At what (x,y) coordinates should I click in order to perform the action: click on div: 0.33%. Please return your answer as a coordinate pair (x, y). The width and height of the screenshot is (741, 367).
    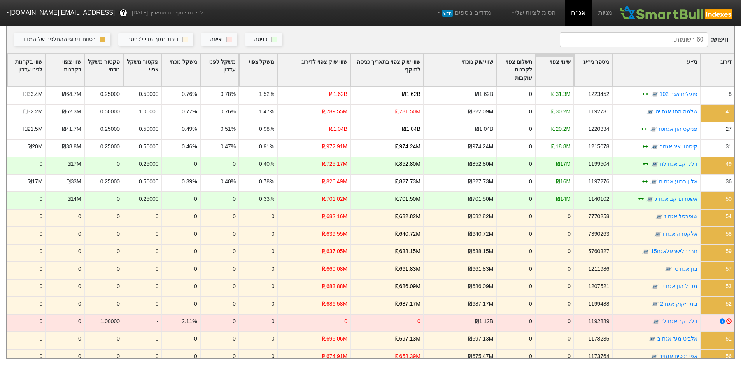
    Looking at the image, I should click on (266, 199).